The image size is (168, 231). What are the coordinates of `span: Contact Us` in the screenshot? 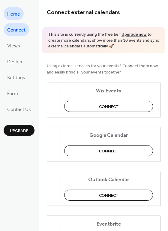 It's located at (19, 110).